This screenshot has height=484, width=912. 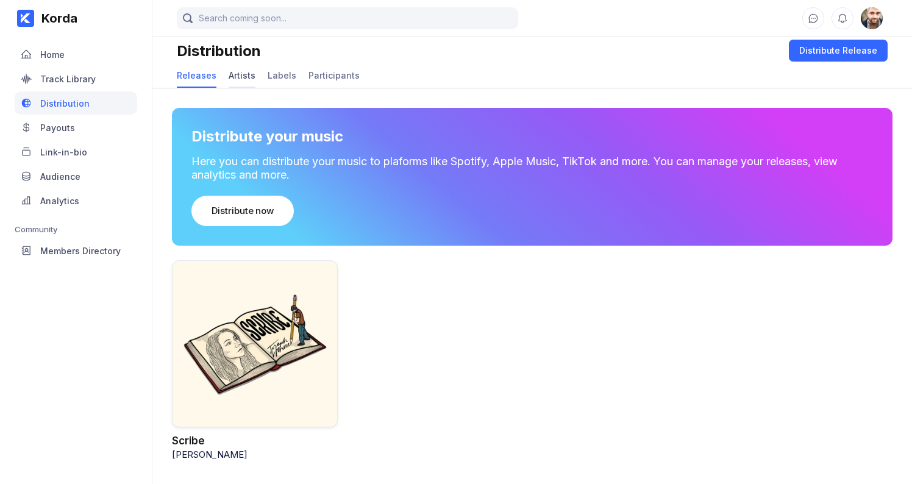 What do you see at coordinates (68, 79) in the screenshot?
I see `div: Track Library` at bounding box center [68, 79].